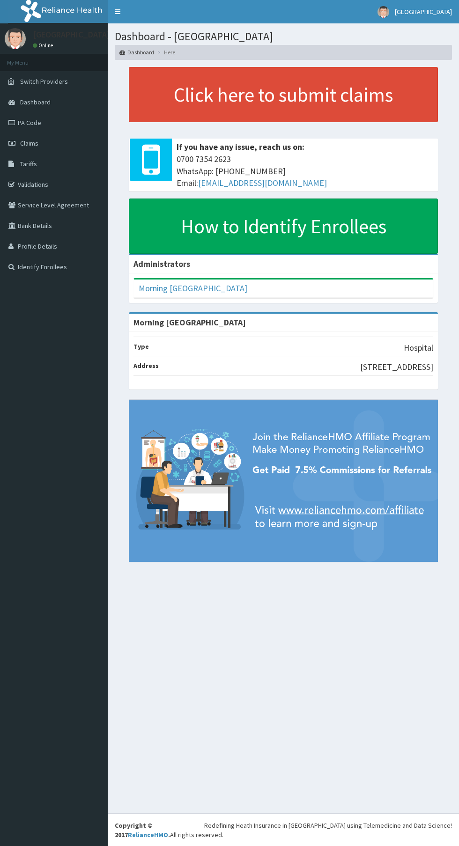 The image size is (459, 846). I want to click on b: If you have any issue, reach us on:, so click(240, 146).